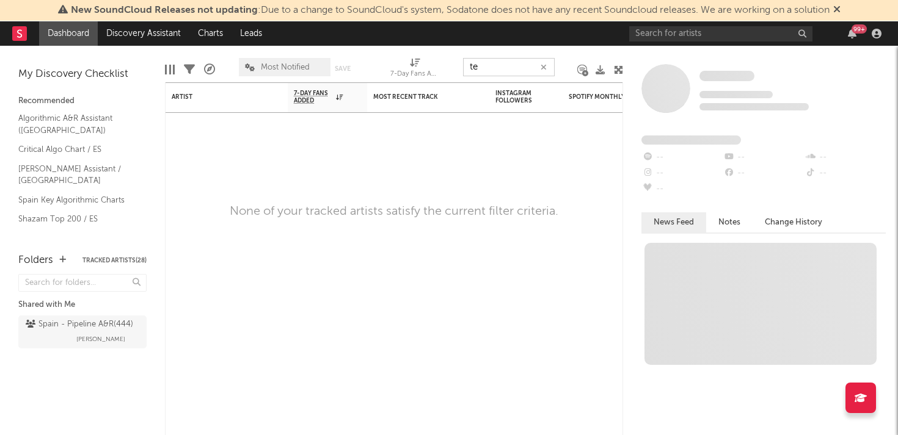  Describe the element at coordinates (189, 70) in the screenshot. I see `div: Filters` at that location.